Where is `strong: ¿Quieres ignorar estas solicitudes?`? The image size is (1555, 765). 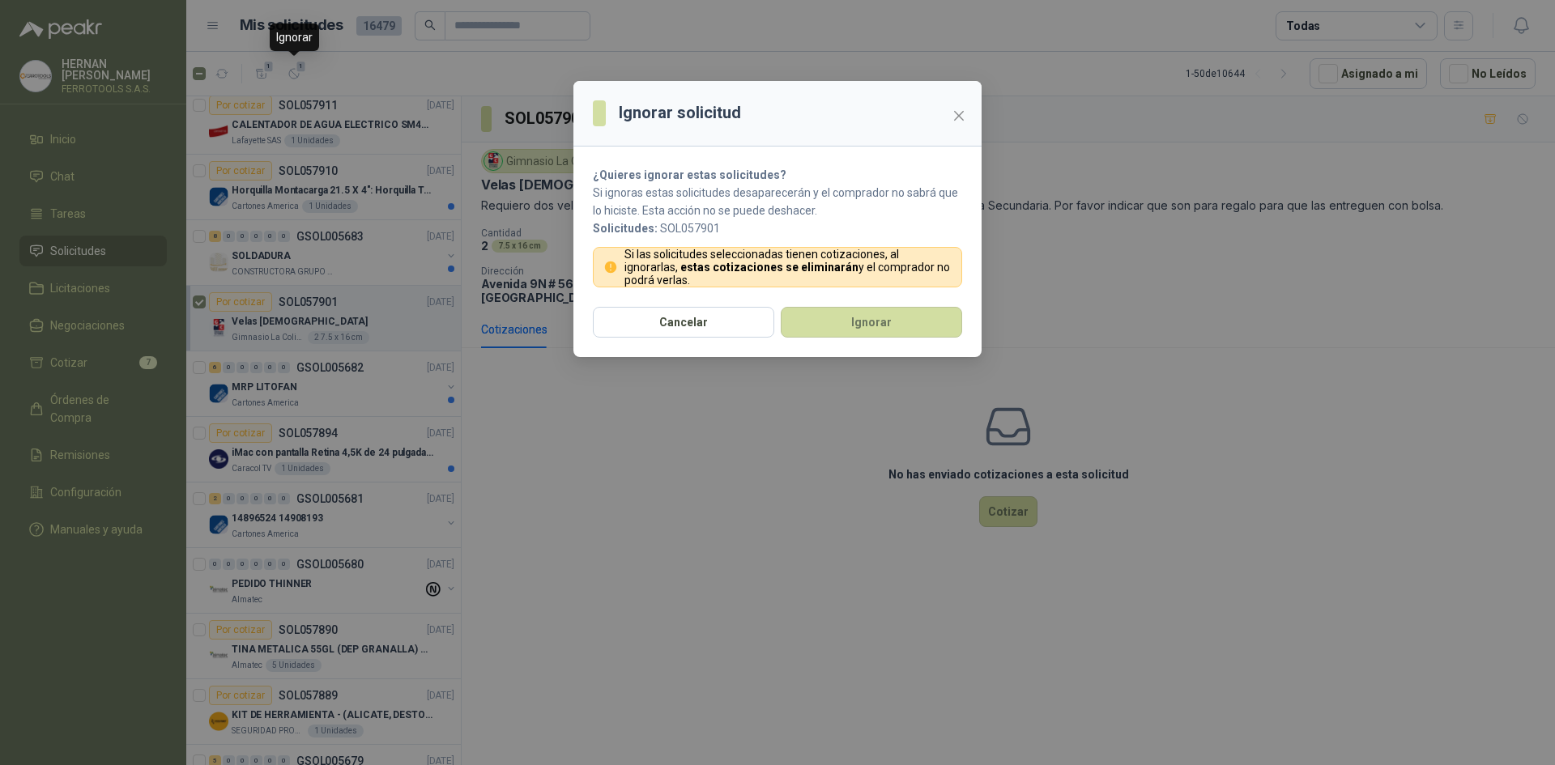
strong: ¿Quieres ignorar estas solicitudes? is located at coordinates (689, 175).